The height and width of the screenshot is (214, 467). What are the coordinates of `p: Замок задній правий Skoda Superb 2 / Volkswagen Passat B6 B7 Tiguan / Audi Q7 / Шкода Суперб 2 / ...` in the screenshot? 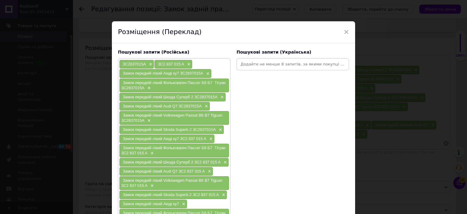 It's located at (136, 9).